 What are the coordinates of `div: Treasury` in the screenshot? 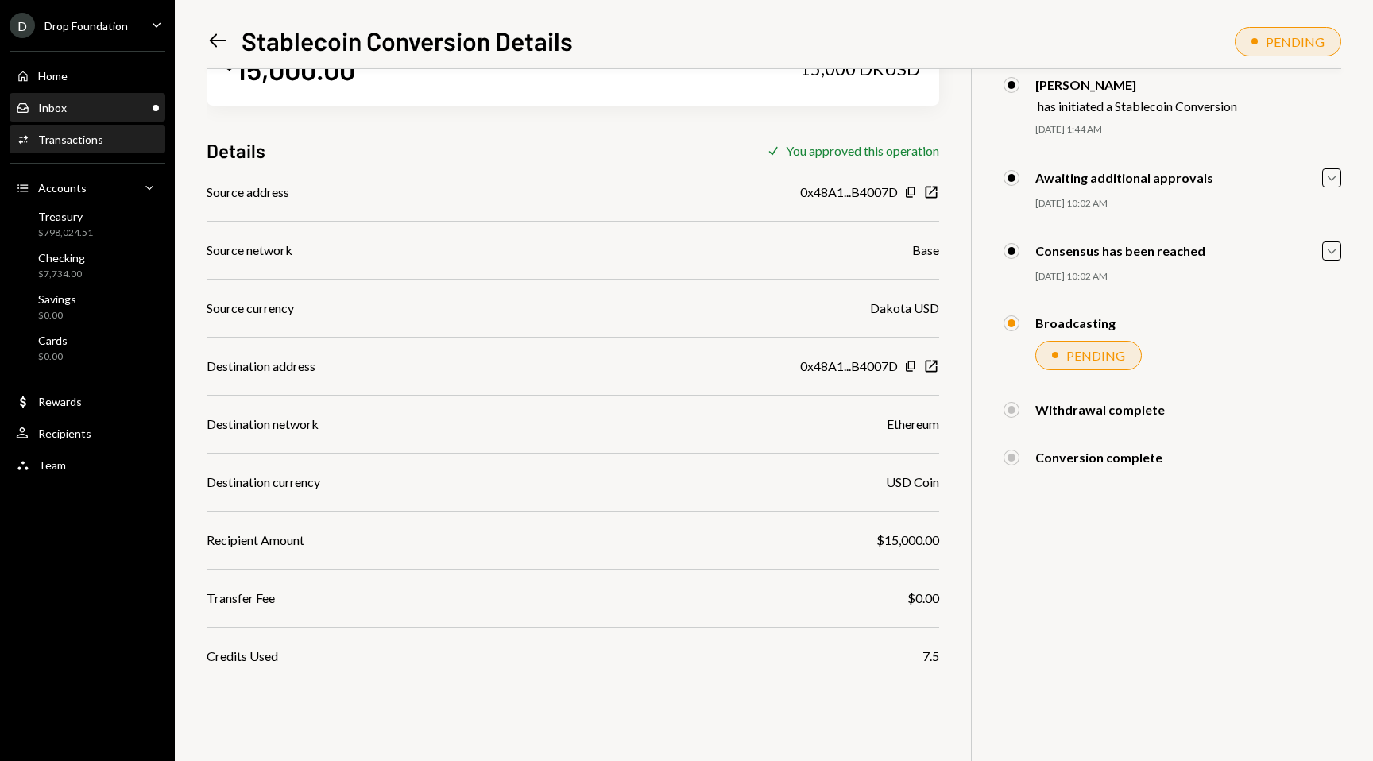 It's located at (65, 216).